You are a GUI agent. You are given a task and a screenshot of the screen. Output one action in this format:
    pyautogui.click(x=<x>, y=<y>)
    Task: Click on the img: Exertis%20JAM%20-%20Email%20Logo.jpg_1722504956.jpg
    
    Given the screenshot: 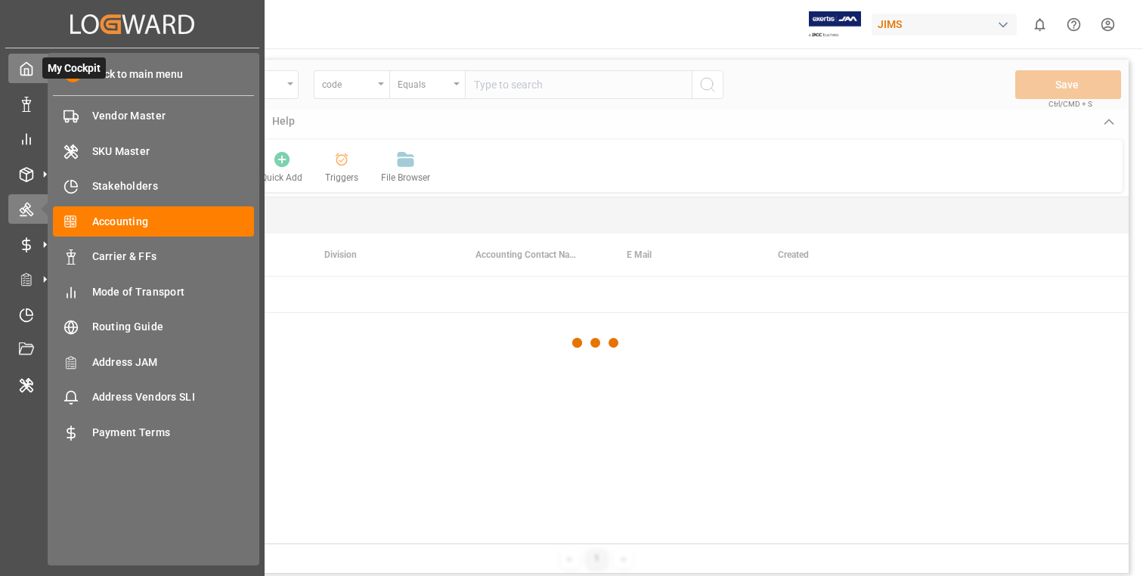 What is the action you would take?
    pyautogui.click(x=834, y=24)
    